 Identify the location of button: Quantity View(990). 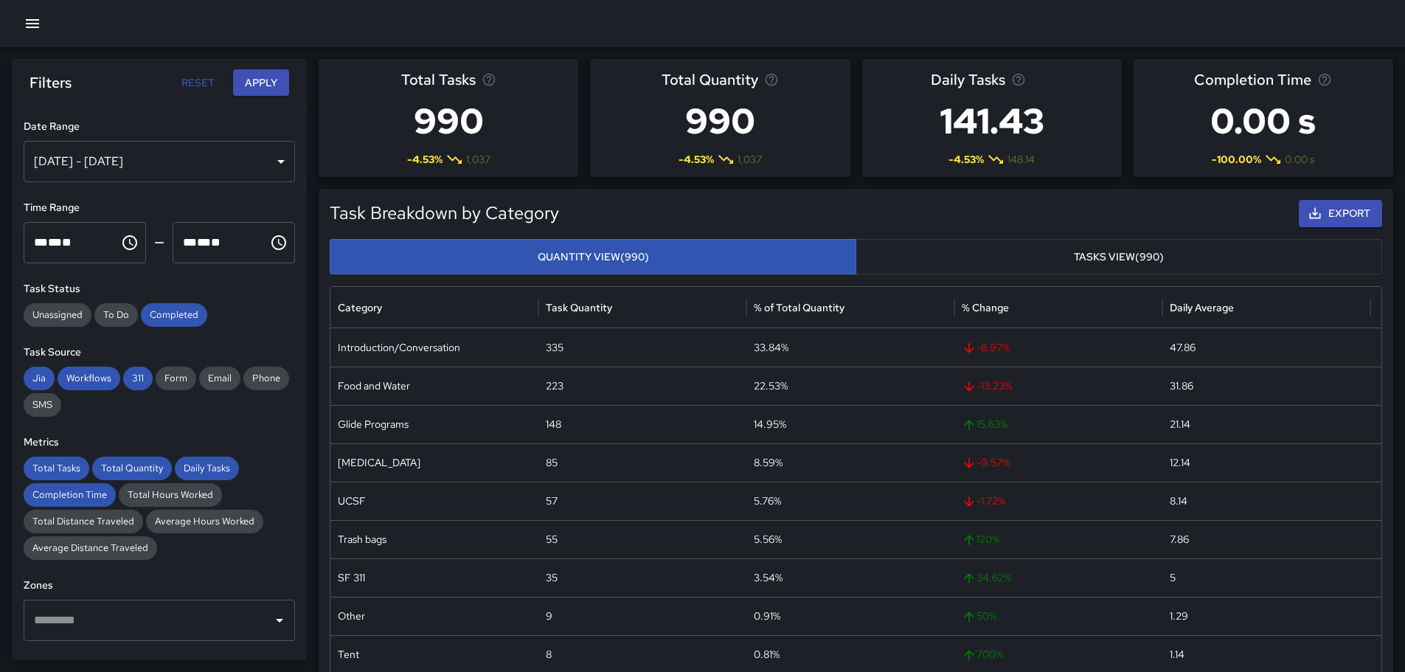
(593, 257).